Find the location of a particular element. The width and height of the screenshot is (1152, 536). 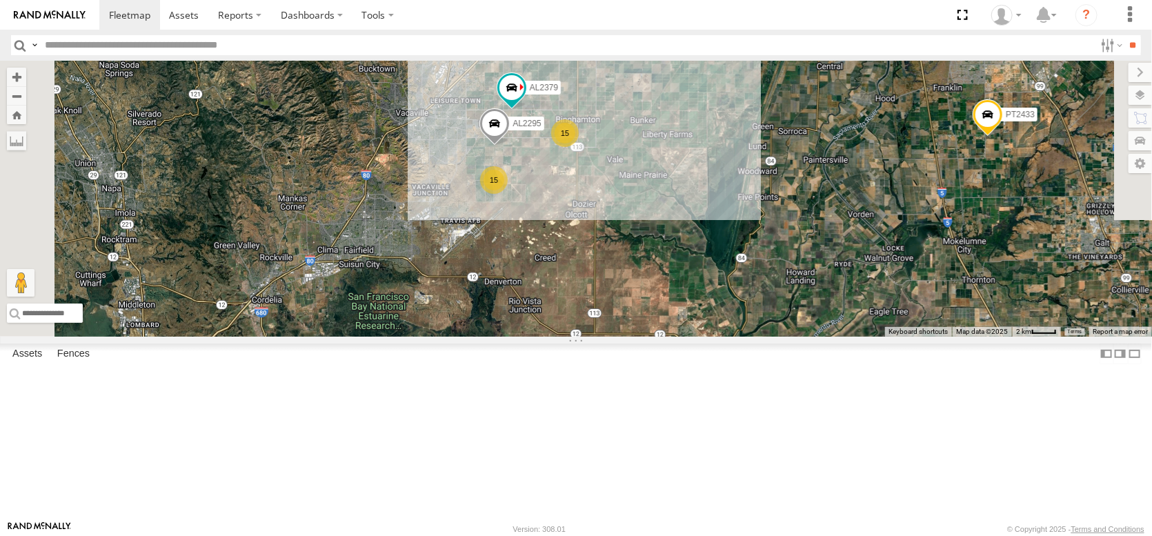

a: Visit our Website is located at coordinates (39, 529).